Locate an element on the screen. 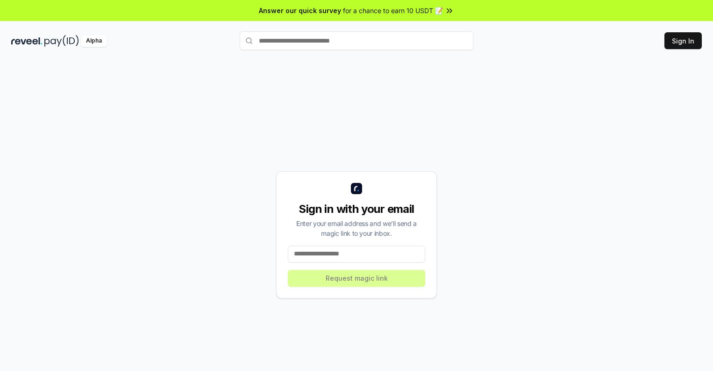  div: Enter your email address and we’ll send a magic link to your inbox. is located at coordinates (357, 228).